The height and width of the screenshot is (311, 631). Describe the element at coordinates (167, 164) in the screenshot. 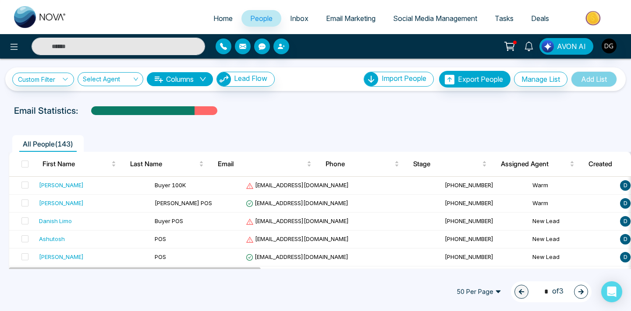

I see `th: Last Name` at that location.